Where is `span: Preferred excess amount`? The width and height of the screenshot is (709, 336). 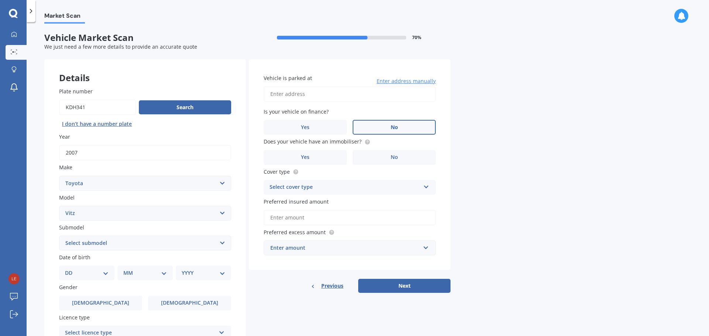
span: Preferred excess amount is located at coordinates (295, 232).